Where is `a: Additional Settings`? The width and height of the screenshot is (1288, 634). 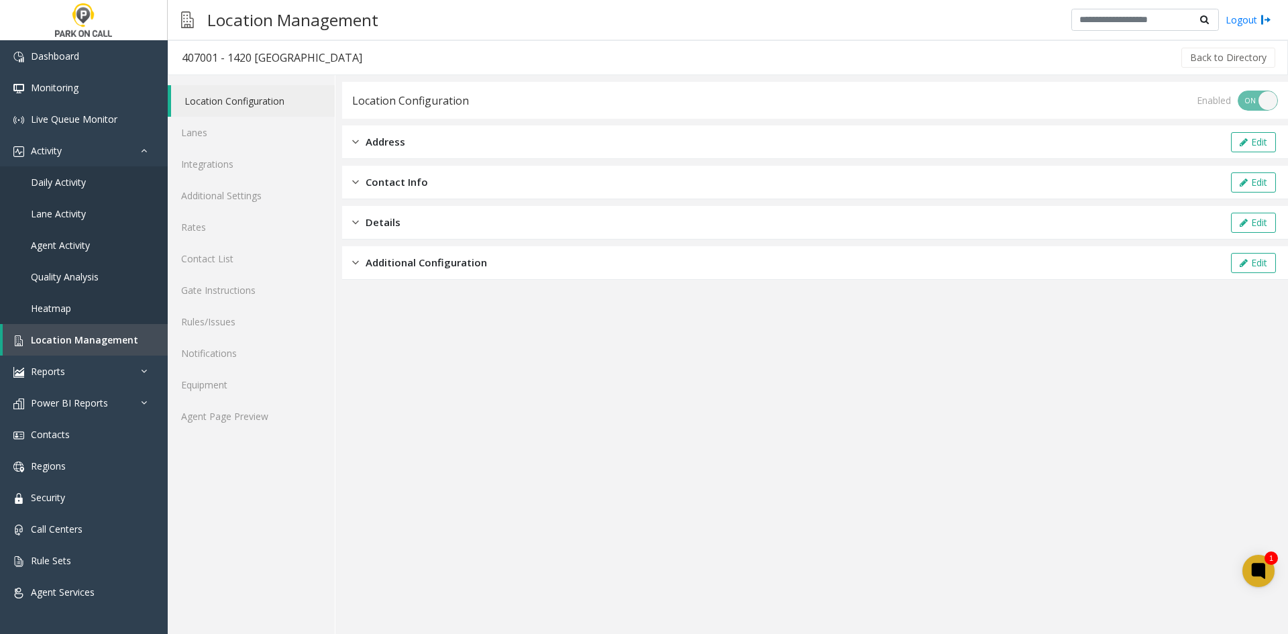 a: Additional Settings is located at coordinates (251, 195).